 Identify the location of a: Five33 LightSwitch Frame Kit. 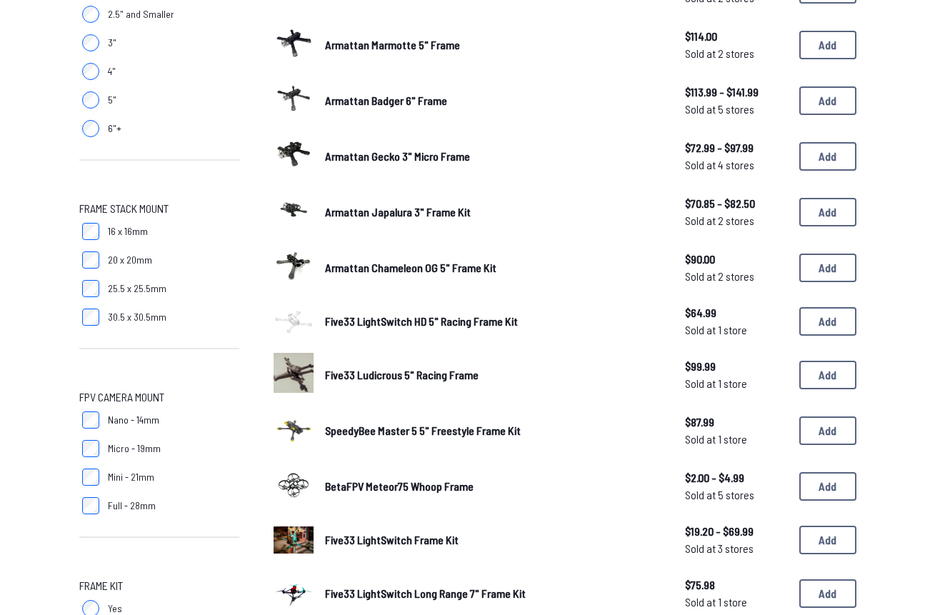
(494, 540).